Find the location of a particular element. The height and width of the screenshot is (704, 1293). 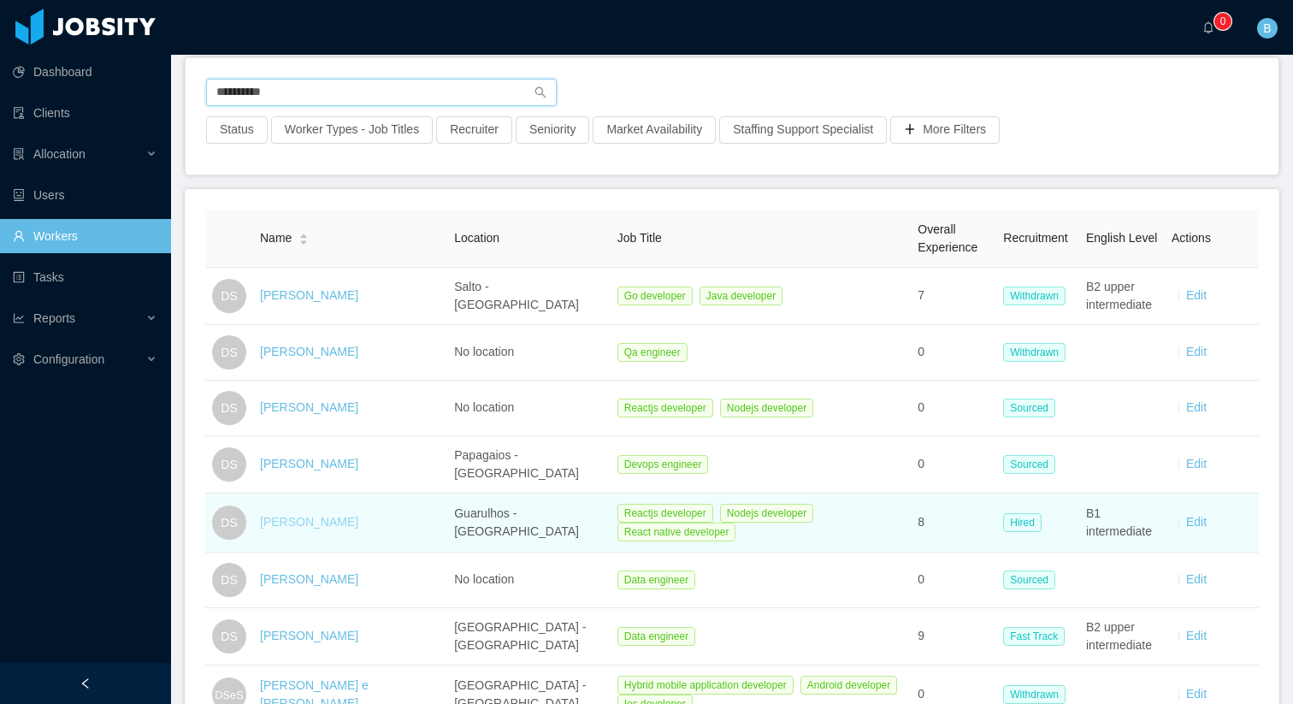

button: Recruiter is located at coordinates (474, 130).